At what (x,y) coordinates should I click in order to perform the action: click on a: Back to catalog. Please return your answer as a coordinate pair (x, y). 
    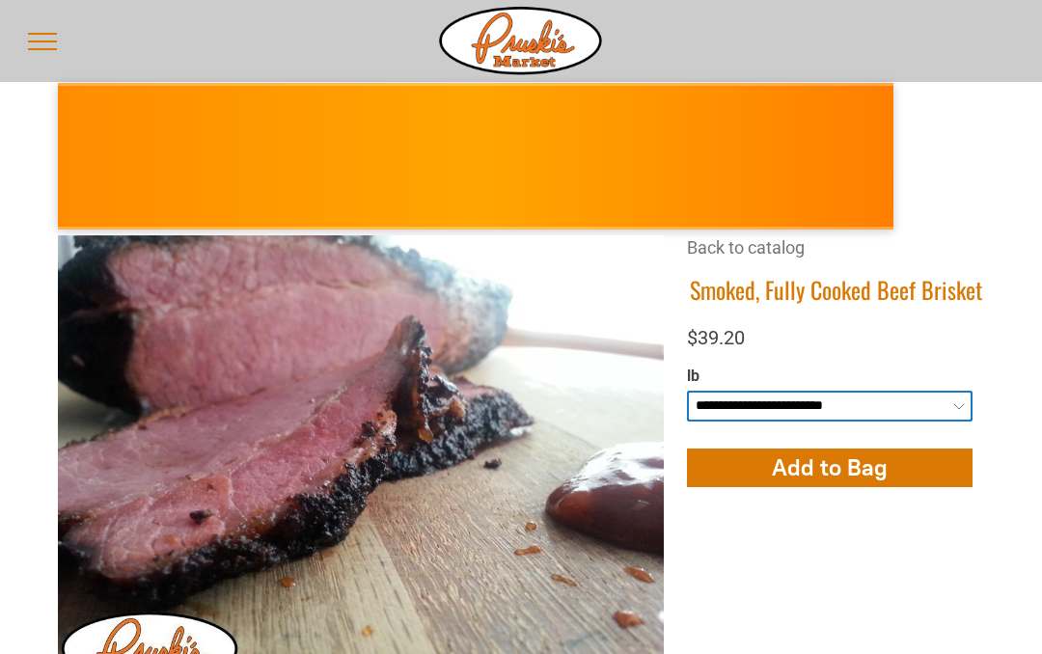
    Looking at the image, I should click on (746, 247).